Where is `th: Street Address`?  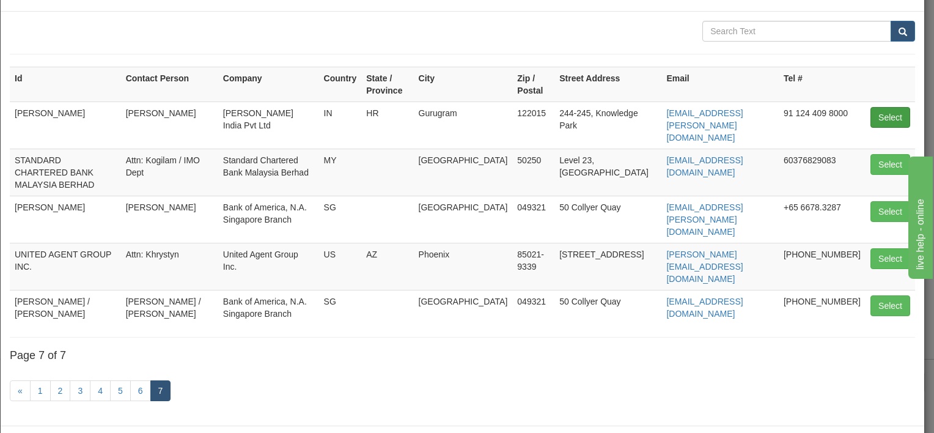 th: Street Address is located at coordinates (608, 84).